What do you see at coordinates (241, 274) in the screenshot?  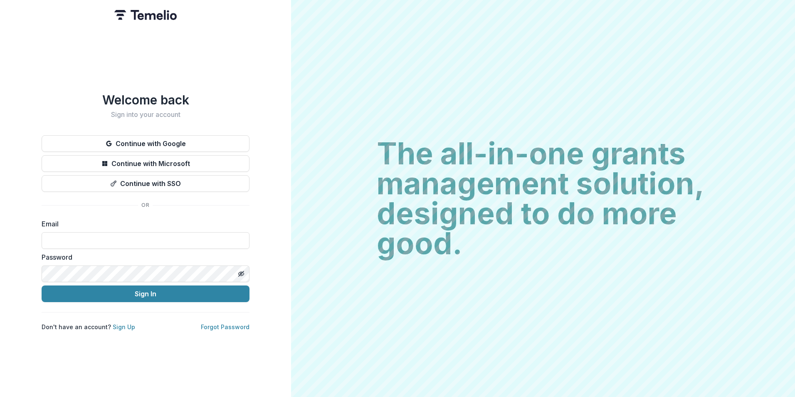 I see `button: Toggle password visibility` at bounding box center [241, 274].